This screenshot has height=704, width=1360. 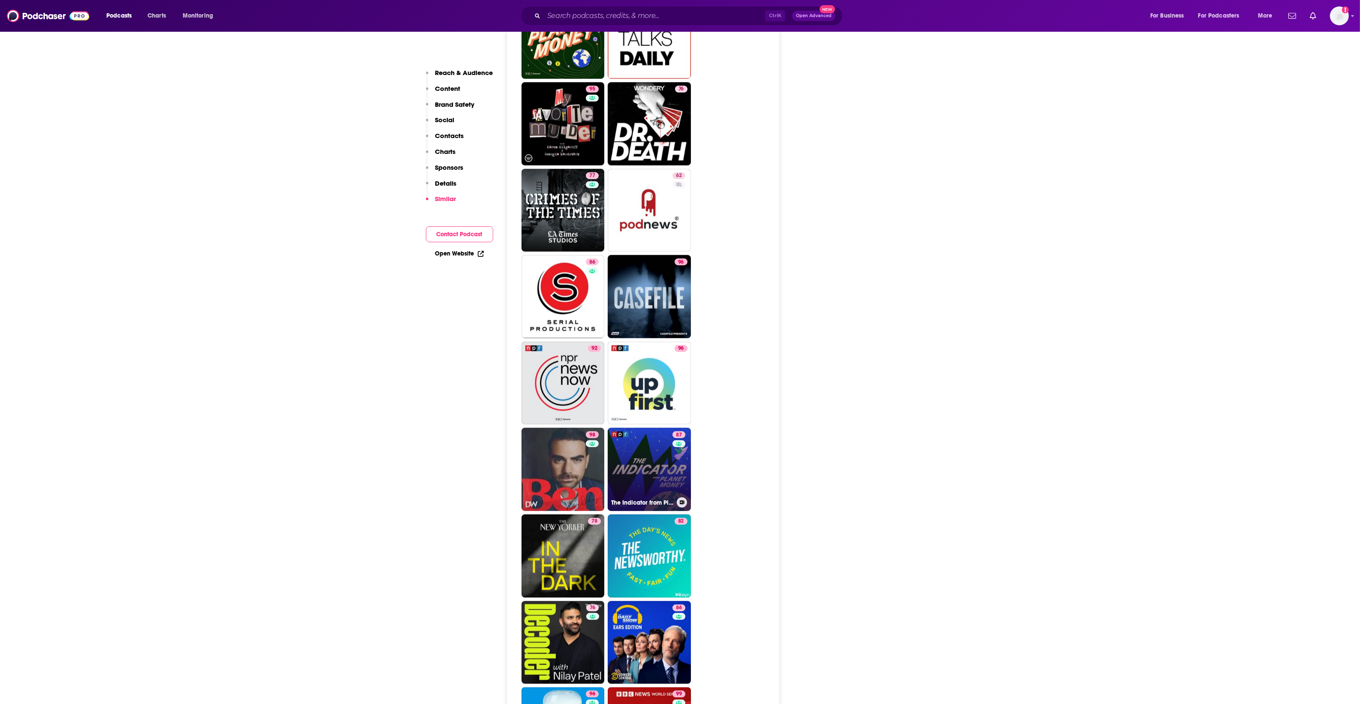 What do you see at coordinates (119, 16) in the screenshot?
I see `span: Podcasts` at bounding box center [119, 16].